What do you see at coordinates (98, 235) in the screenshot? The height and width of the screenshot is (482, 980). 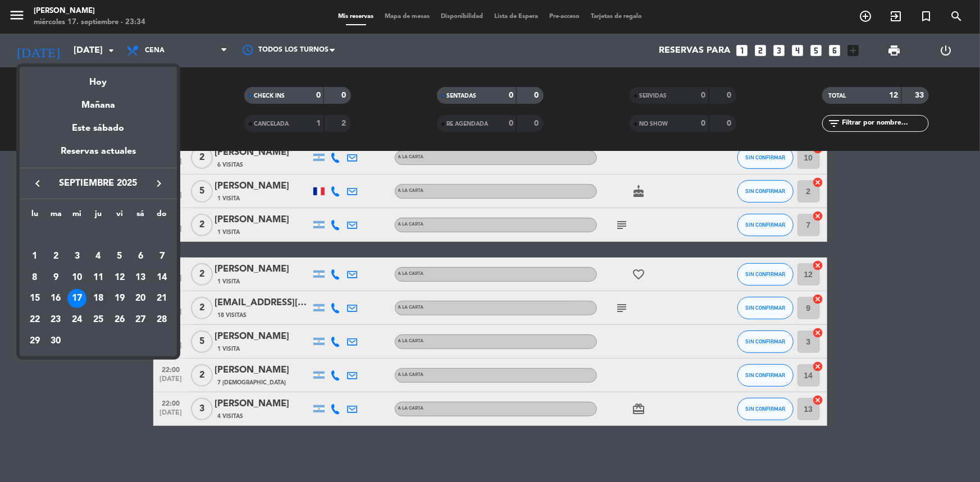 I see `td: SEP.` at bounding box center [98, 235].